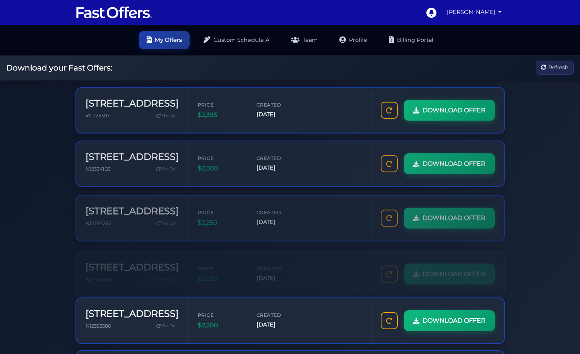 Image resolution: width=580 pixels, height=354 pixels. I want to click on span: N12334103, so click(98, 167).